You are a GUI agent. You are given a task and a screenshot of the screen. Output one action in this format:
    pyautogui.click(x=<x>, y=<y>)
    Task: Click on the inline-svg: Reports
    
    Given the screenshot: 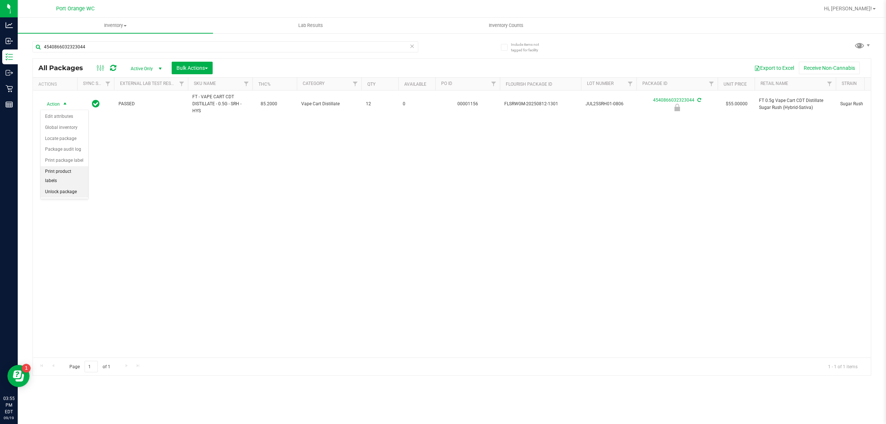 What is the action you would take?
    pyautogui.click(x=9, y=104)
    